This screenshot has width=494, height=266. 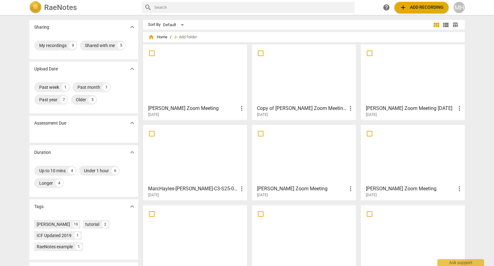 I want to click on img: Logo, so click(x=35, y=7).